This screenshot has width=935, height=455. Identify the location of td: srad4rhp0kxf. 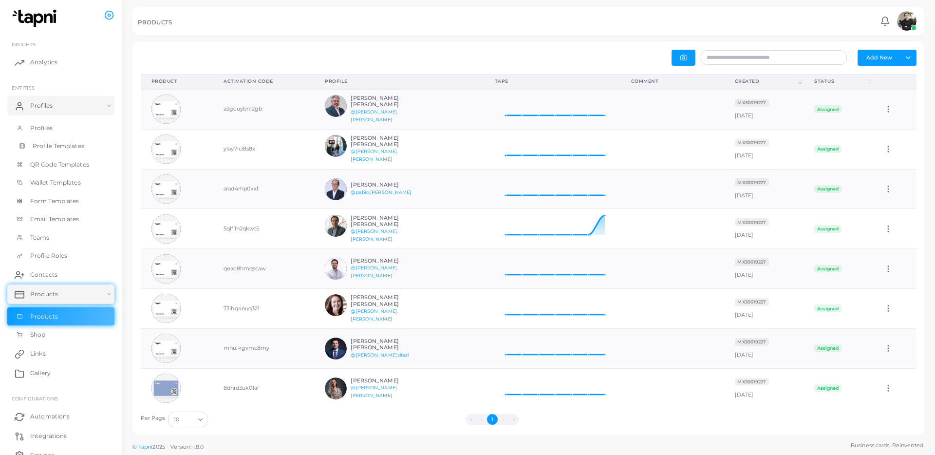
(263, 189).